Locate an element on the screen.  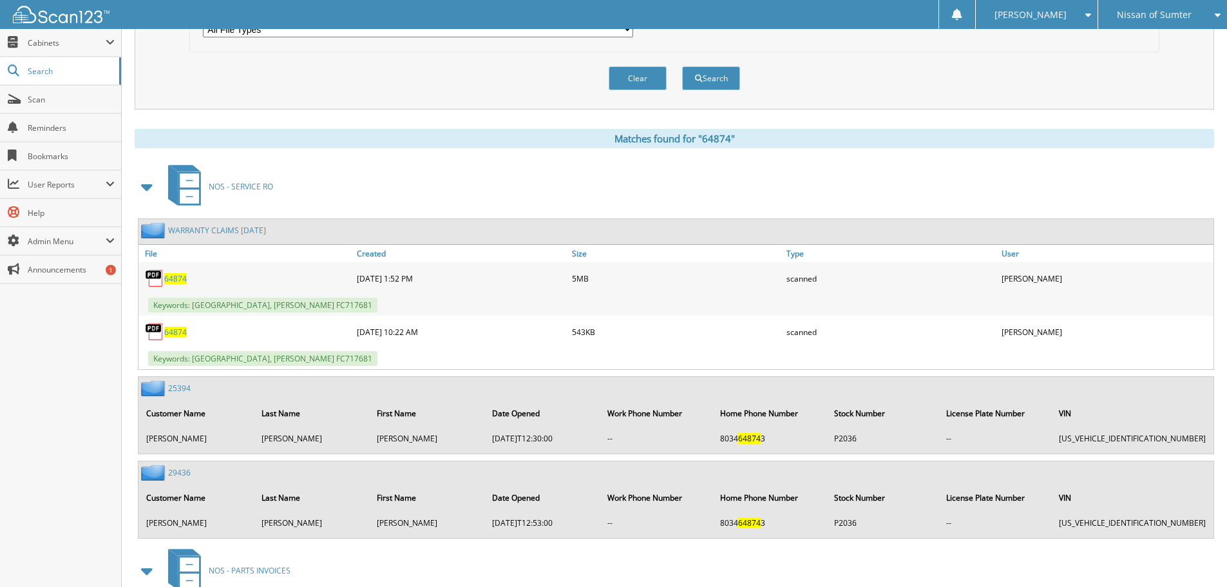
span: Search is located at coordinates (70, 71).